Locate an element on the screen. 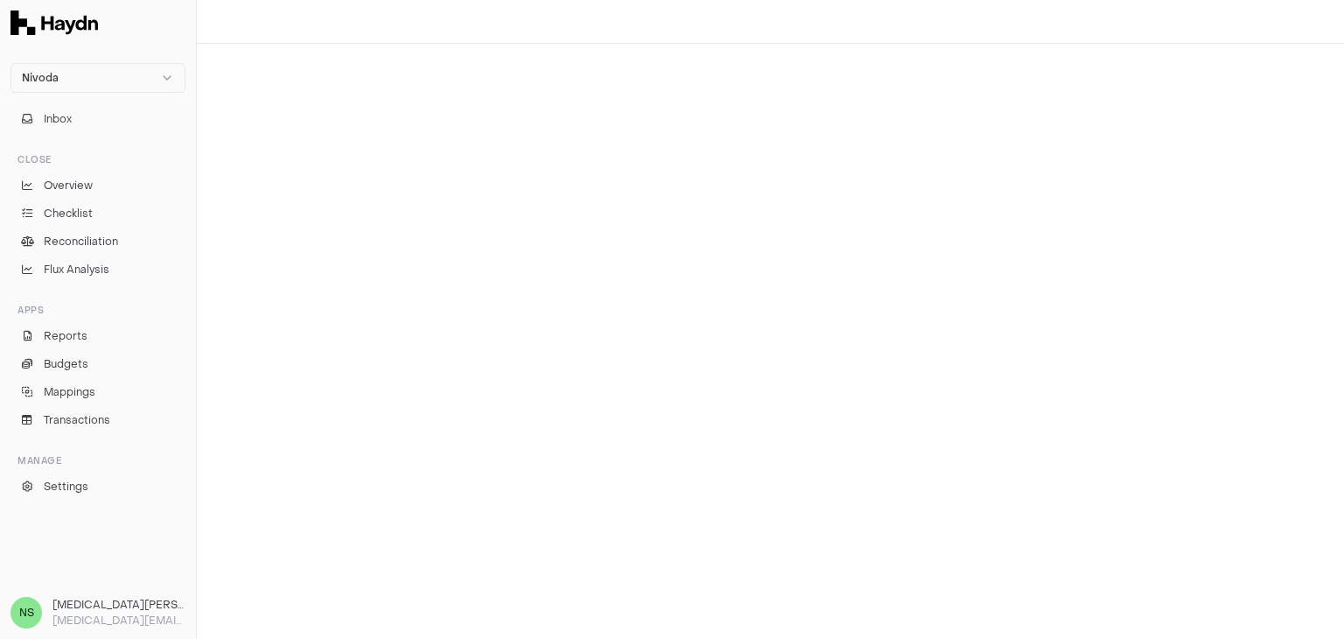  span: Overview is located at coordinates (68, 186).